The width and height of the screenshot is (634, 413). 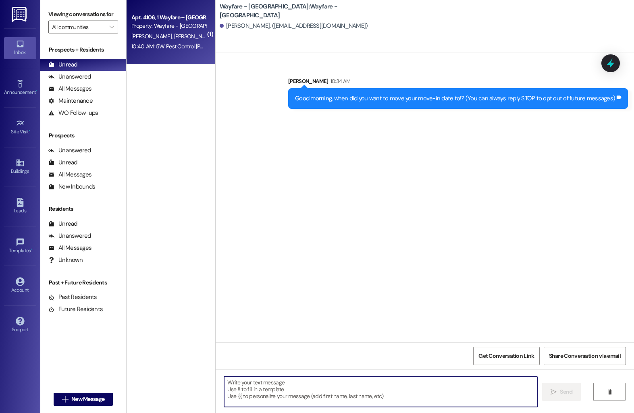 What do you see at coordinates (20, 14) in the screenshot?
I see `img: ResiDesk Logo` at bounding box center [20, 14].